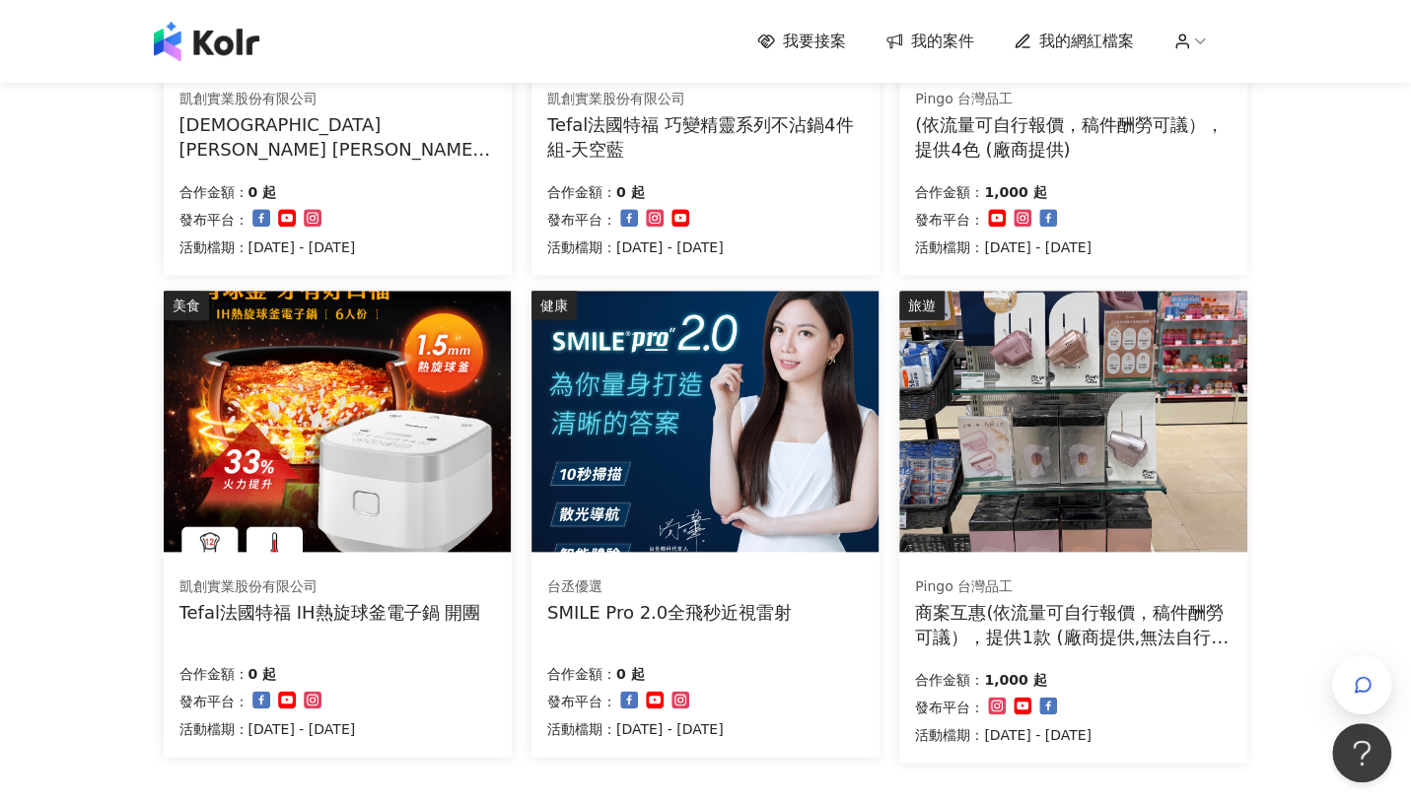 This screenshot has height=802, width=1411. What do you see at coordinates (801, 41) in the screenshot?
I see `a: 我要接案` at bounding box center [801, 41].